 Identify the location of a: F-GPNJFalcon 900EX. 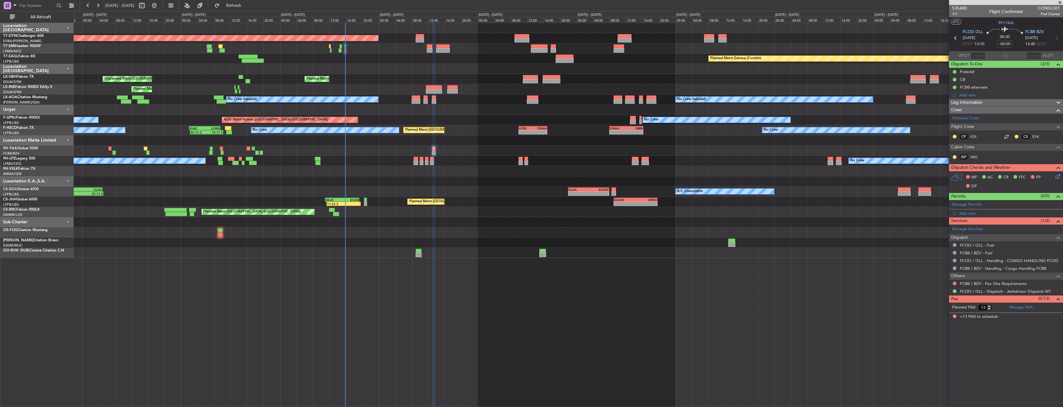
(21, 118).